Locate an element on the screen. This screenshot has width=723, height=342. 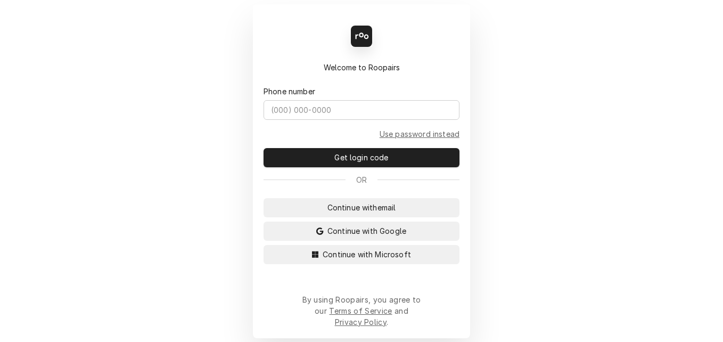
button: Get login code is located at coordinates (362, 158).